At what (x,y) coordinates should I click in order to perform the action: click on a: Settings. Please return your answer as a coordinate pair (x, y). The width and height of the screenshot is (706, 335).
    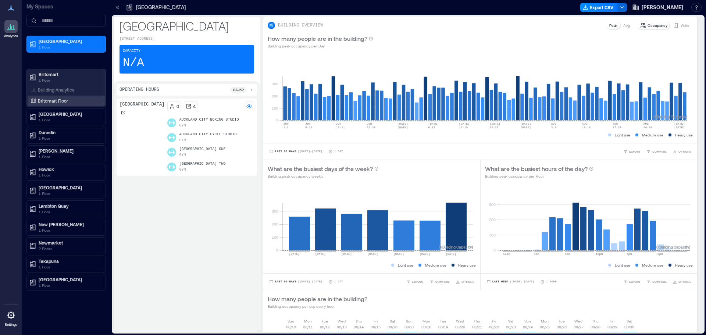
    Looking at the image, I should click on (11, 318).